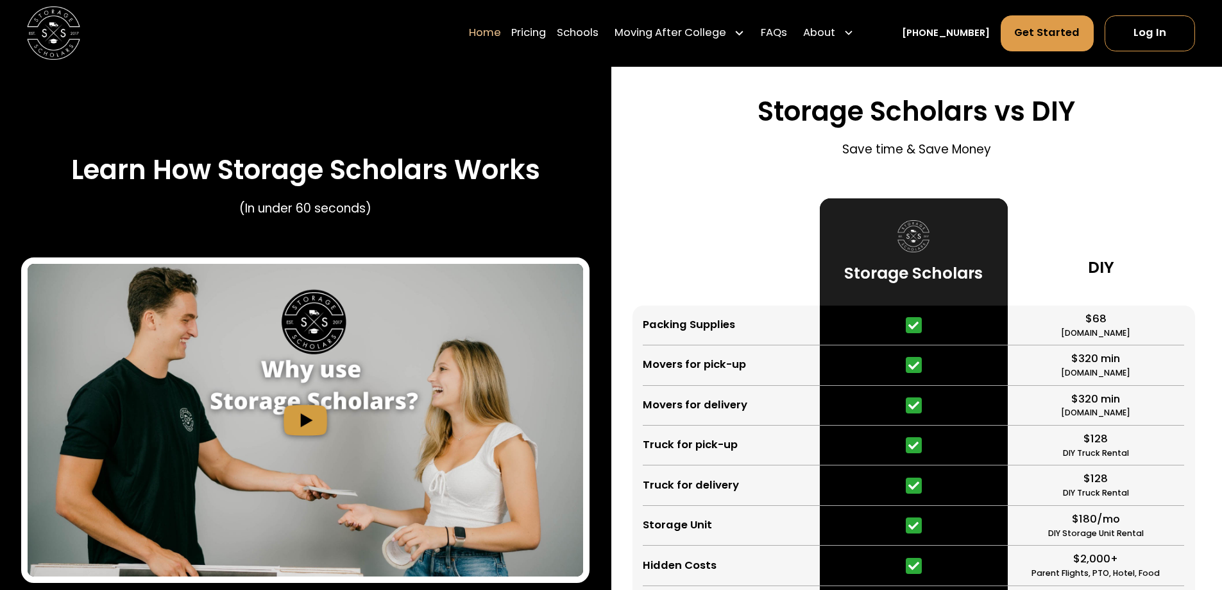  What do you see at coordinates (1101, 268) in the screenshot?
I see `h3: DIY` at bounding box center [1101, 268].